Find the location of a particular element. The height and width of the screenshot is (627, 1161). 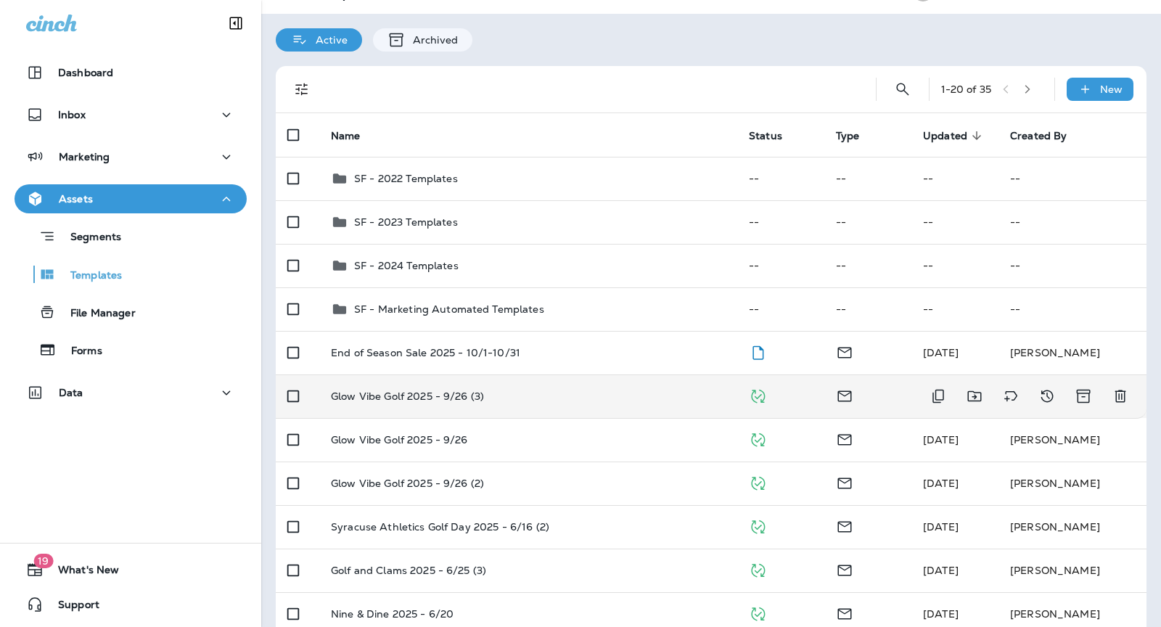

button: Support is located at coordinates (131, 604).